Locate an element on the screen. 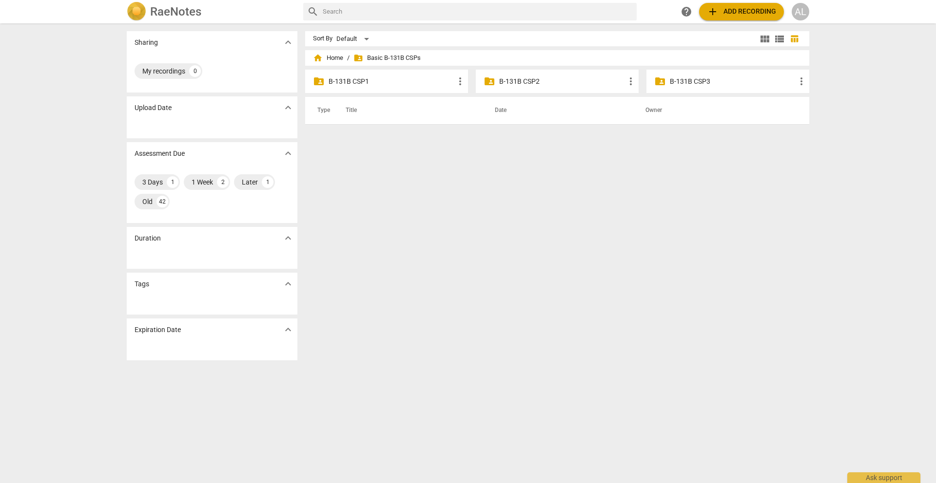  button: AL is located at coordinates (800, 12).